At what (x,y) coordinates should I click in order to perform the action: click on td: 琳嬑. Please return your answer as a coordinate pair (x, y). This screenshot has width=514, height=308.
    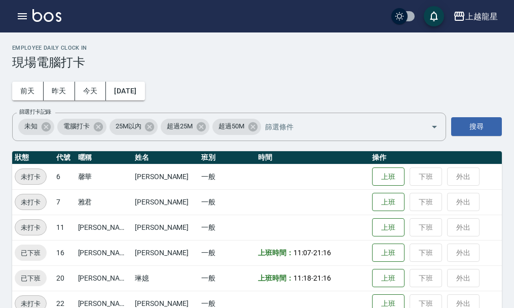
    Looking at the image, I should click on (165, 278).